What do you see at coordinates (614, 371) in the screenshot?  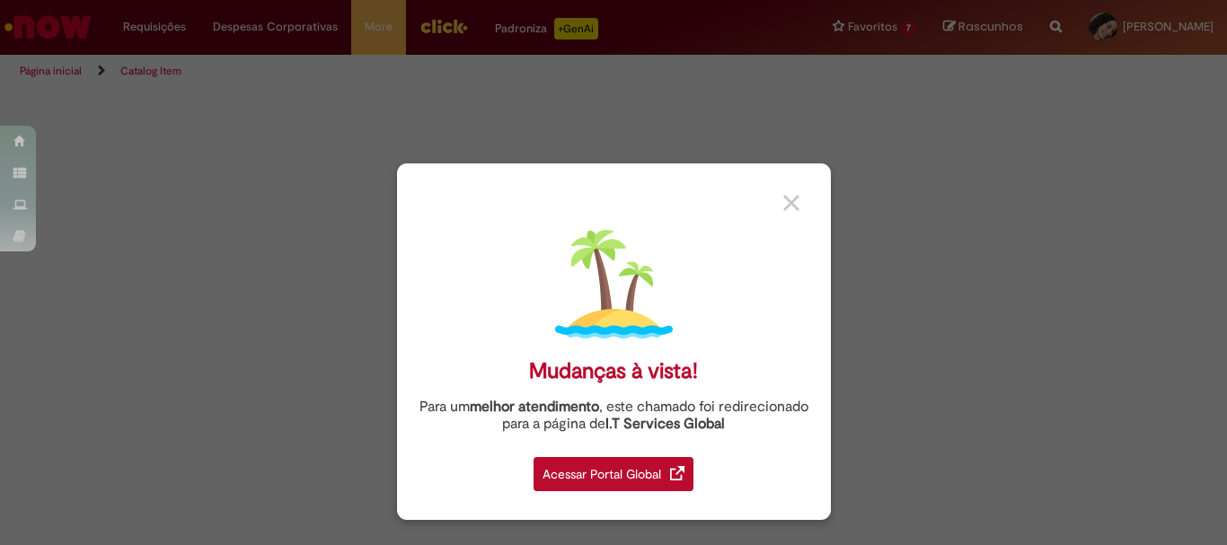 I see `div: Mudanças à vista!` at bounding box center [614, 371].